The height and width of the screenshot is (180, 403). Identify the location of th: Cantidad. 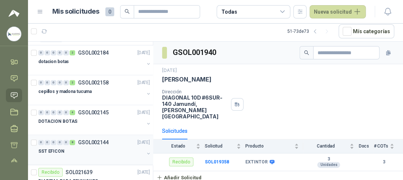
(331, 146).